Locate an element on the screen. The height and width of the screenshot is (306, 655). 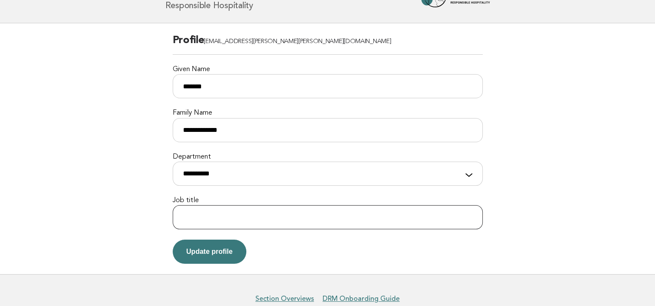
label: Department is located at coordinates (328, 157).